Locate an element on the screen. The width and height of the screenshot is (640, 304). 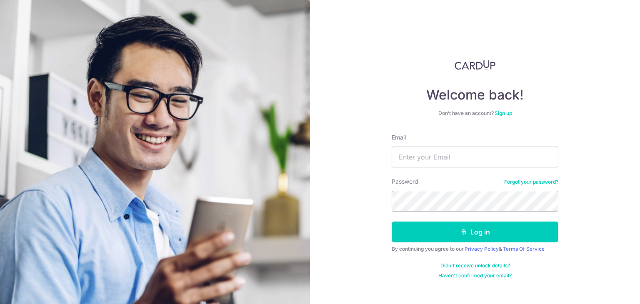
label: Email is located at coordinates (399, 138).